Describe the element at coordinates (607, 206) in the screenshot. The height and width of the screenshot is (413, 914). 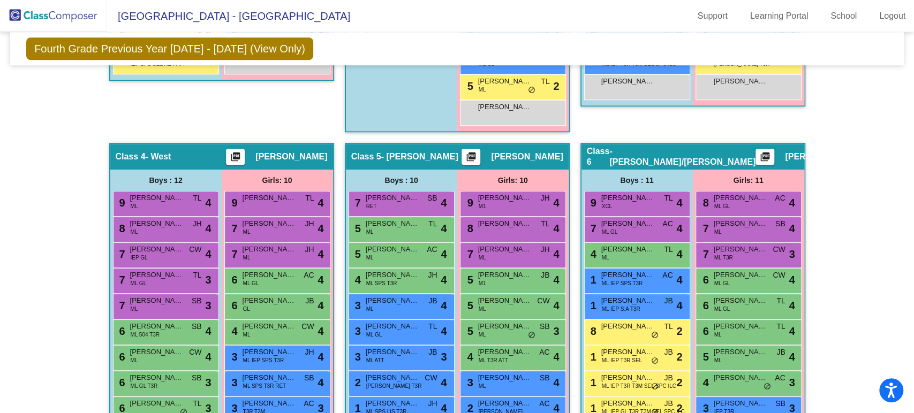
I see `span: XCL` at that location.